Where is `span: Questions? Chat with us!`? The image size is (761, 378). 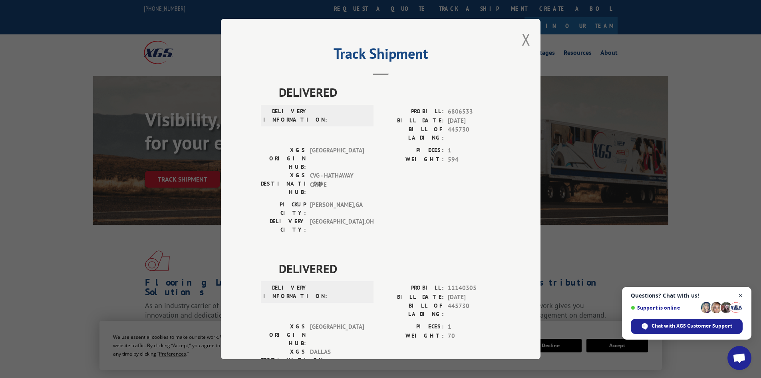
span: Questions? Chat with us! is located at coordinates (687, 295).